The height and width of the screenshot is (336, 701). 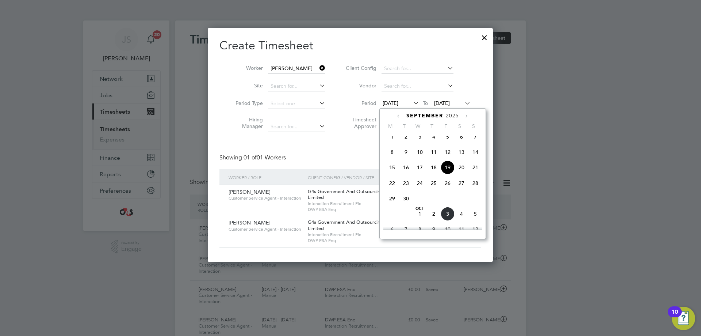 I want to click on span: 24, so click(x=420, y=183).